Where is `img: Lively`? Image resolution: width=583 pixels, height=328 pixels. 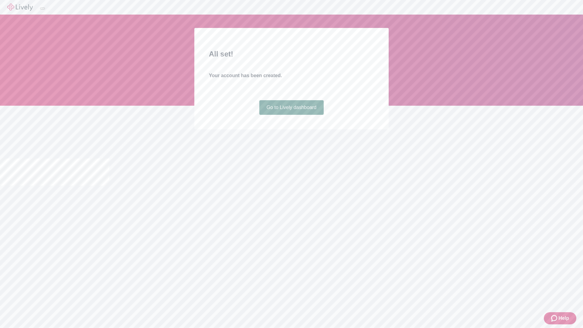
img: Lively is located at coordinates (20, 7).